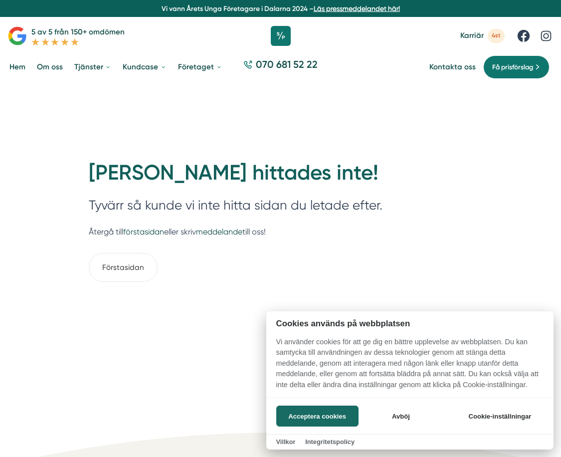 This screenshot has width=561, height=457. Describe the element at coordinates (317, 416) in the screenshot. I see `button: Acceptera cookies` at that location.